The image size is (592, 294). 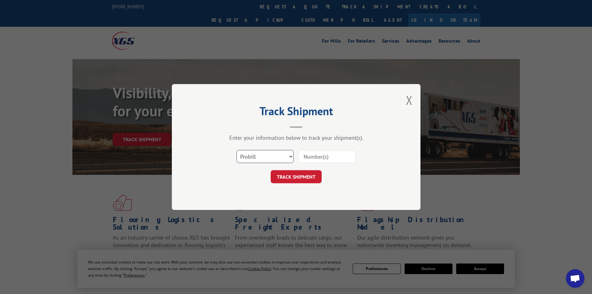 I want to click on div: Enter your information below to track your shipment(s)., so click(x=296, y=137).